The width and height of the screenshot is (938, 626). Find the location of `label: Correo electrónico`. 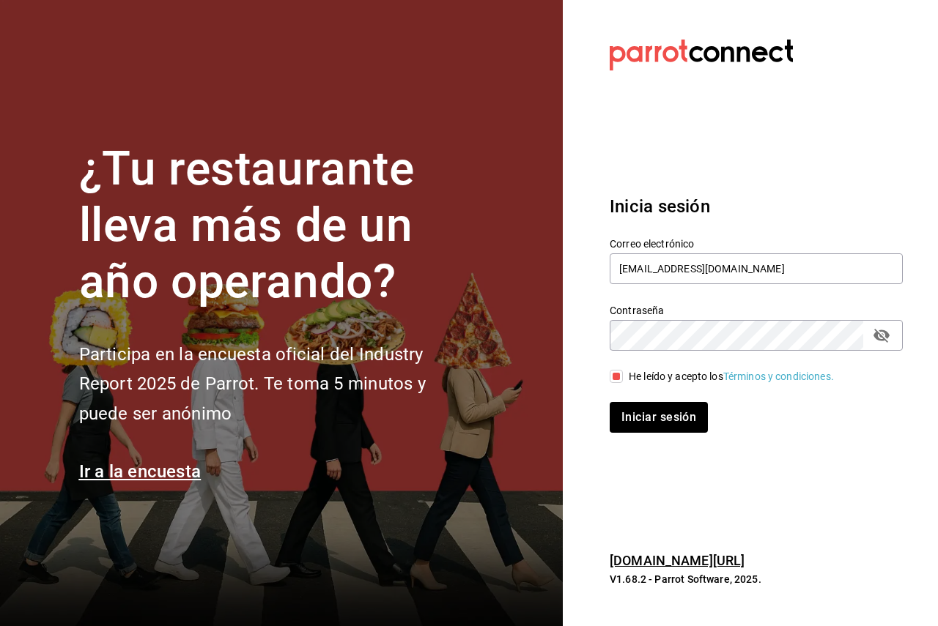

label: Correo electrónico is located at coordinates (756, 244).